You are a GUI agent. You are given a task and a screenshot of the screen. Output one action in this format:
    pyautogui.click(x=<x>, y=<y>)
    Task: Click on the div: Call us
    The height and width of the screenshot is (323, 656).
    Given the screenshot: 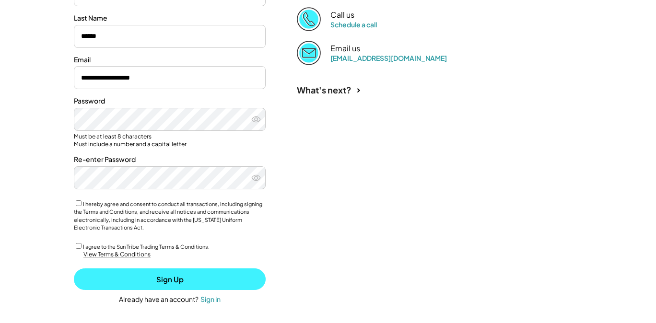 What is the action you would take?
    pyautogui.click(x=342, y=15)
    